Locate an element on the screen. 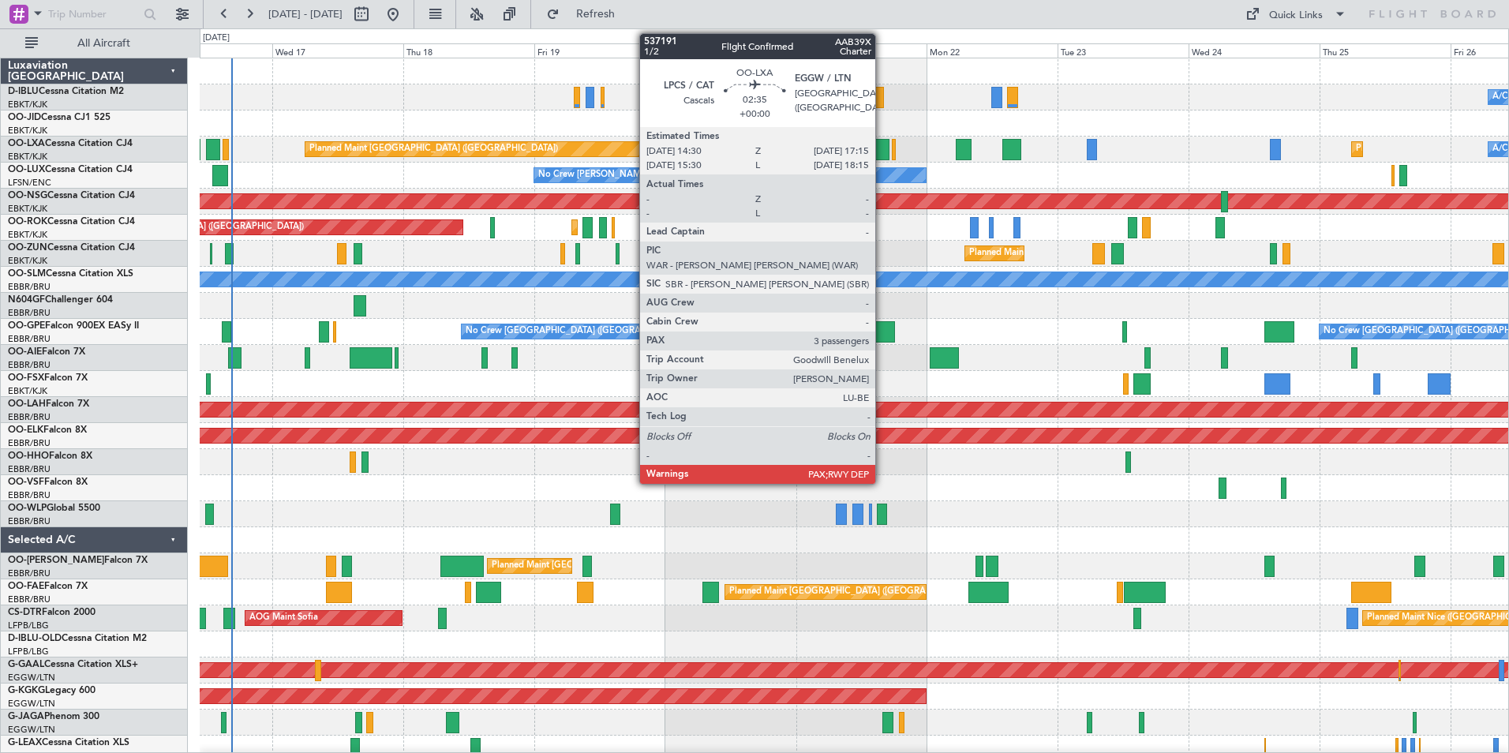 The image size is (1509, 753). a: OO-LAHFalcon 7X is located at coordinates (48, 404).